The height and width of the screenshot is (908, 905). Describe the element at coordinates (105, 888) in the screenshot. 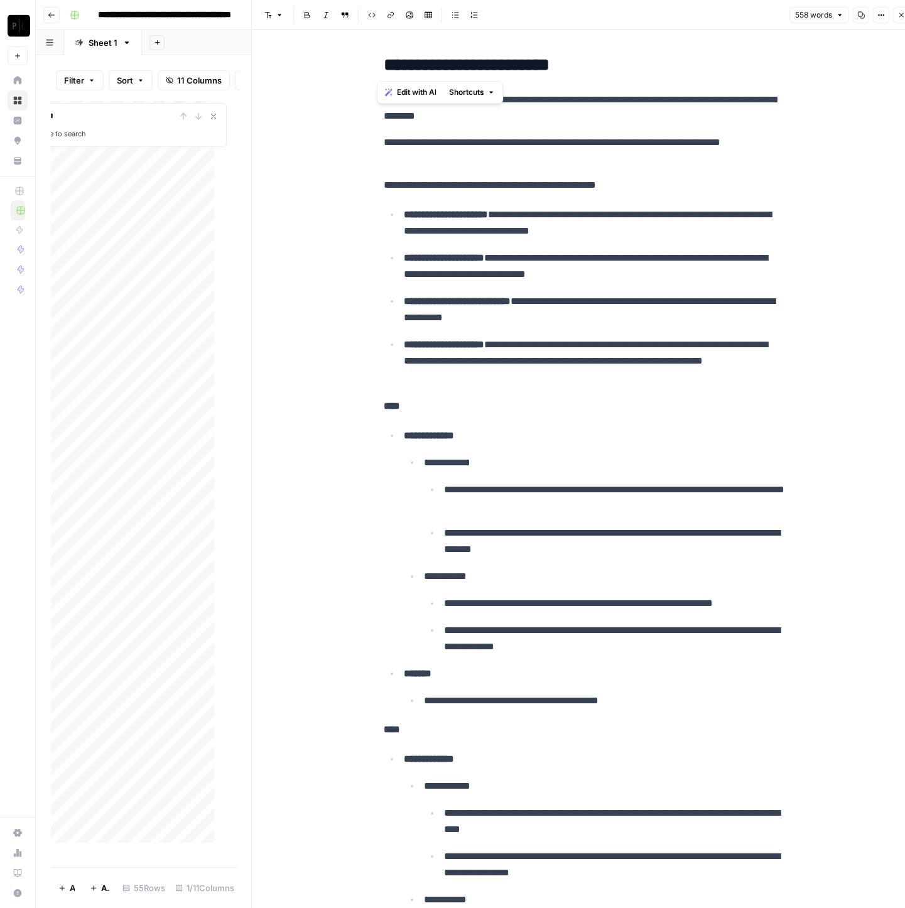

I see `span: Add 10 Rows` at that location.